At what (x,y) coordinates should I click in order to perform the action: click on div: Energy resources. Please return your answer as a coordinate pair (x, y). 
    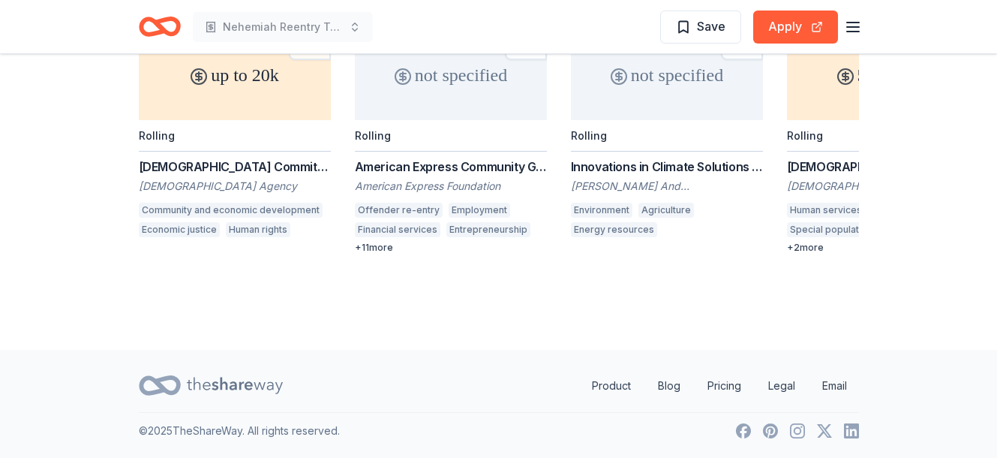
    Looking at the image, I should click on (614, 230).